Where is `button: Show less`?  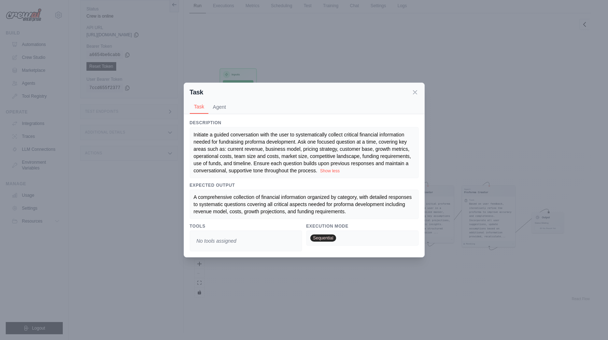
button: Show less is located at coordinates (330, 171).